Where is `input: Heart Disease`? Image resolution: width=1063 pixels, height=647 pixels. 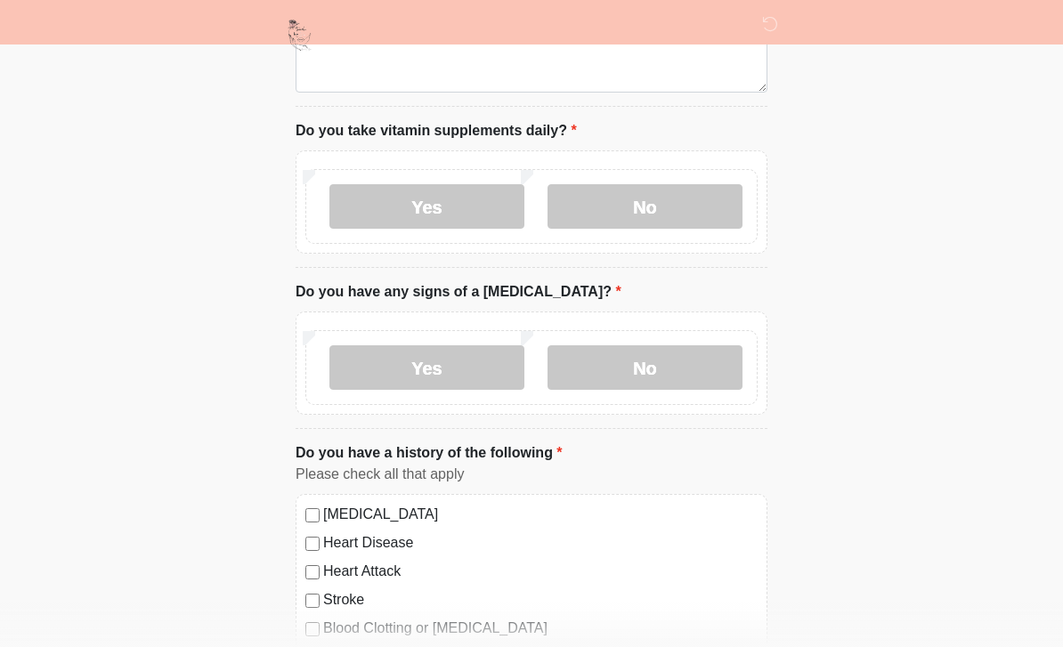
input: Heart Disease is located at coordinates (313, 544).